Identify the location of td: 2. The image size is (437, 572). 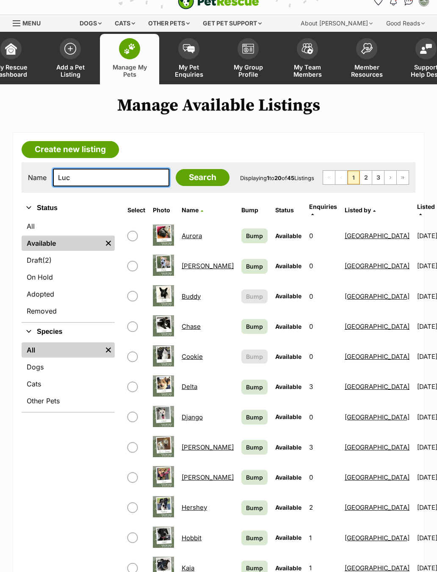
(323, 507).